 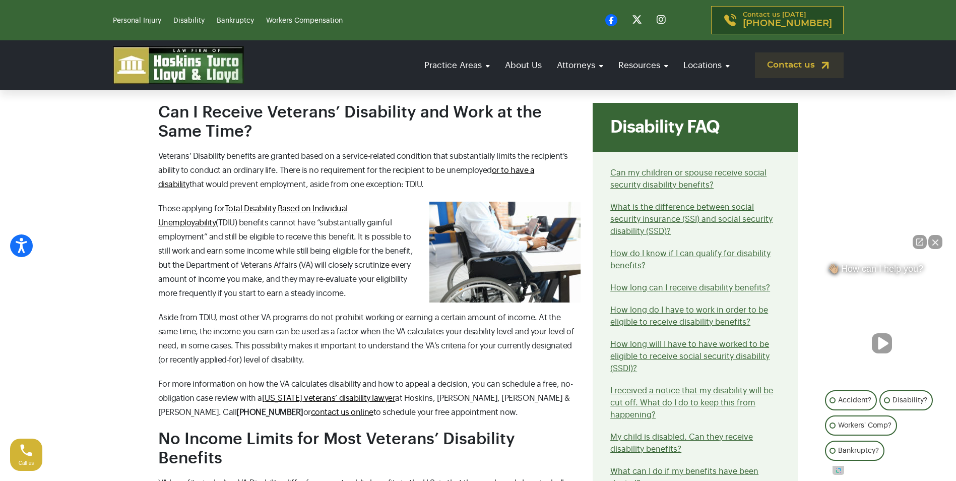 I want to click on a: Can my children or spouse receive social security disability benefits?, so click(x=688, y=179).